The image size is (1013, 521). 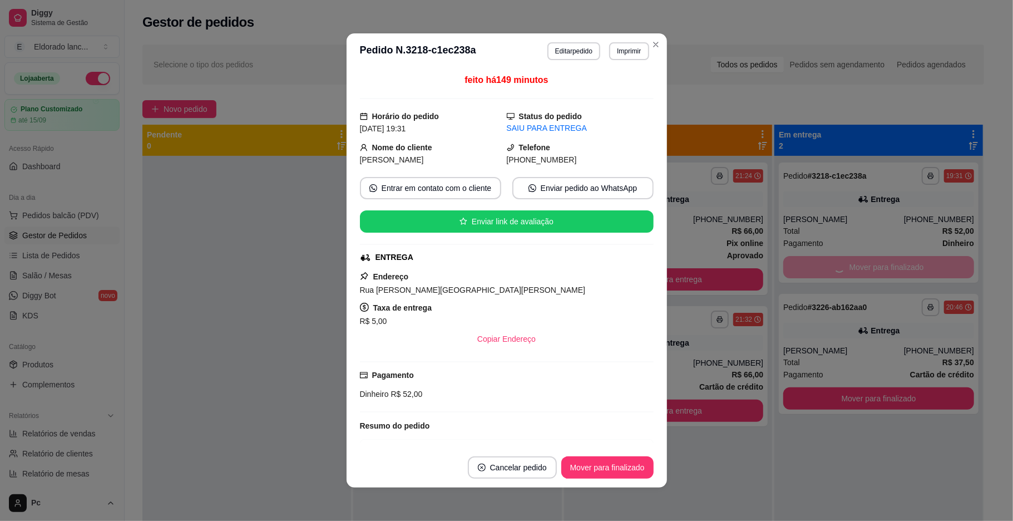 What do you see at coordinates (418, 51) in the screenshot?
I see `h3: Pedido N. 3218-c1ec238a` at bounding box center [418, 51].